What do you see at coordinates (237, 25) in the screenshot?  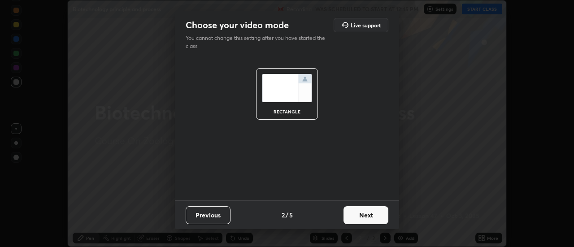 I see `h2: Choose your video mode` at bounding box center [237, 25].